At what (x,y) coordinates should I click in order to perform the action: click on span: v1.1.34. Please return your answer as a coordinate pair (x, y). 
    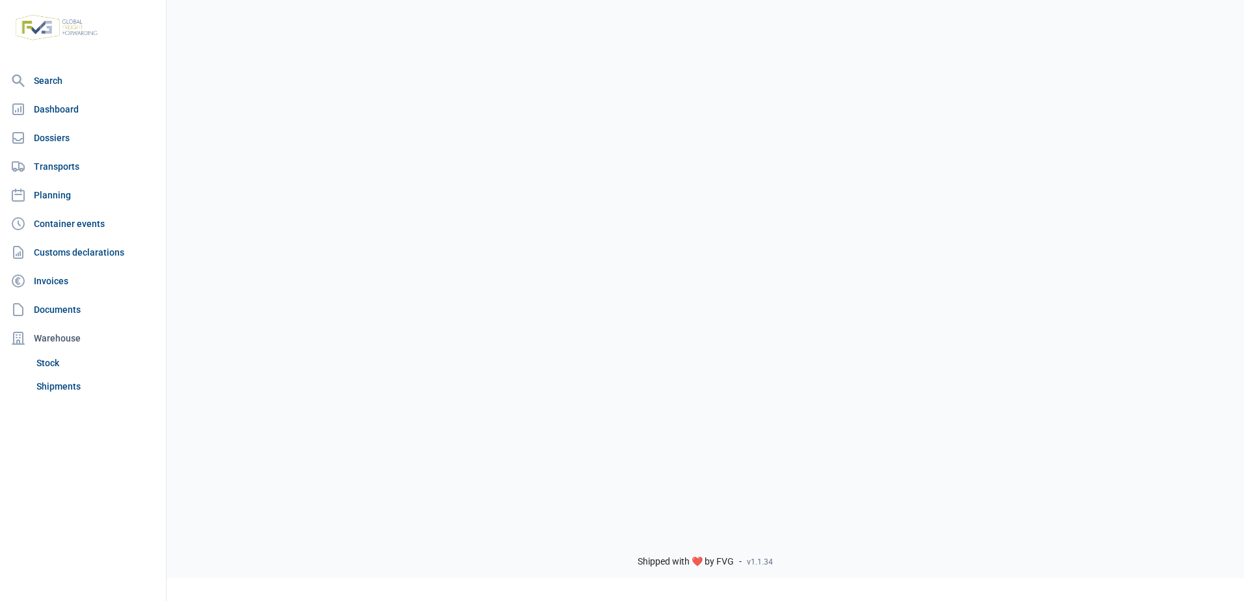
    Looking at the image, I should click on (760, 562).